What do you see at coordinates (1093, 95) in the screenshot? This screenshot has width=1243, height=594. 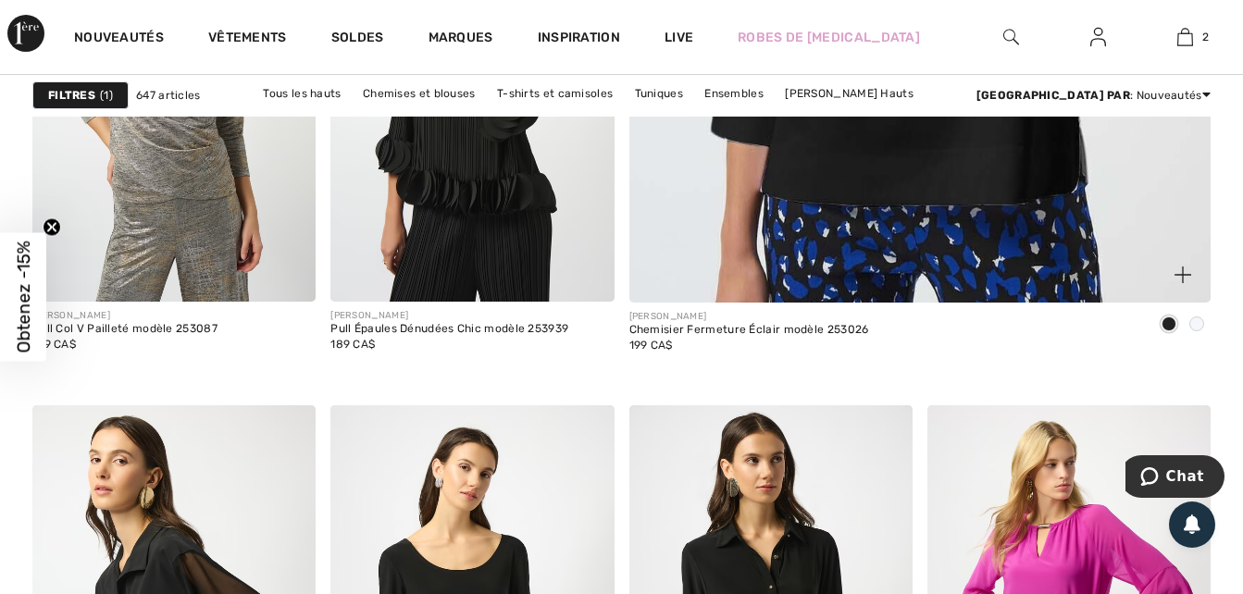 I see `div: : Nouveautés` at bounding box center [1093, 95].